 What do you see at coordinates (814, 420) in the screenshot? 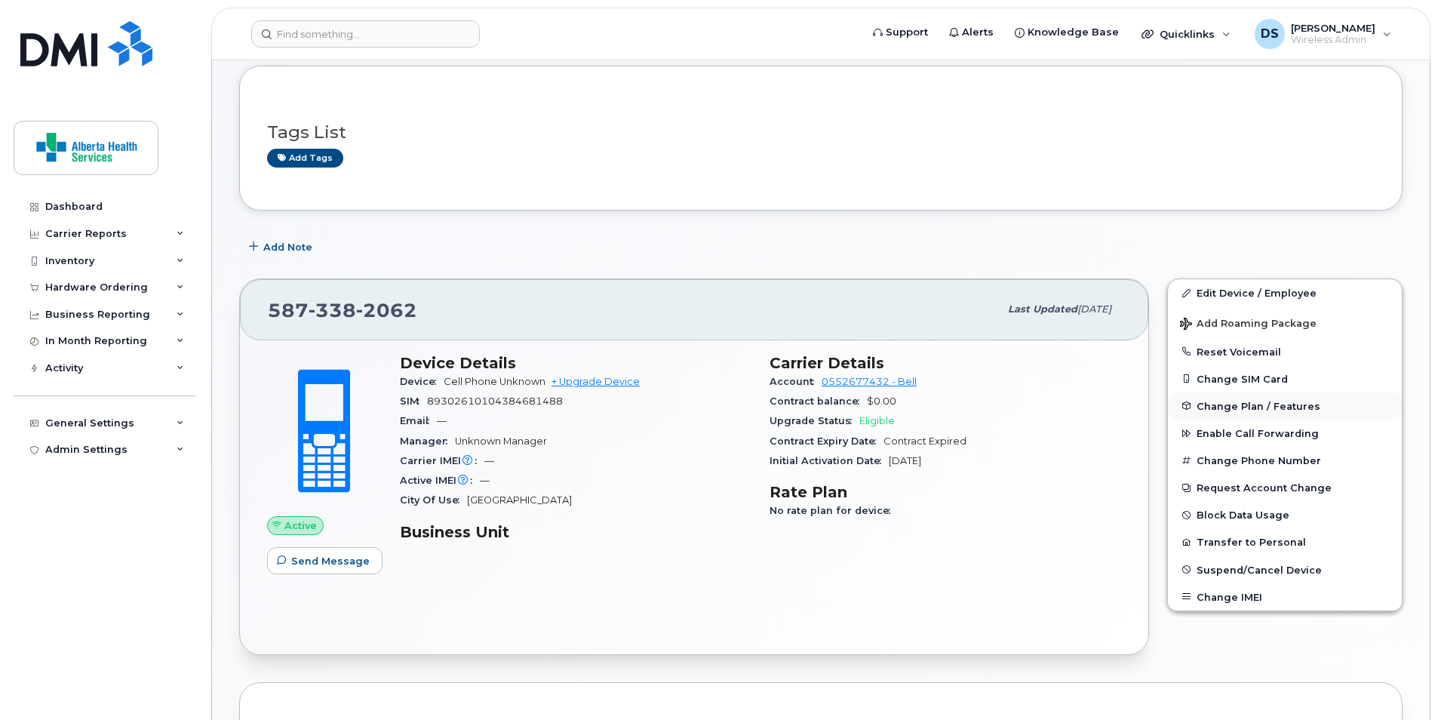
I see `span: Upgrade Status` at bounding box center [814, 420].